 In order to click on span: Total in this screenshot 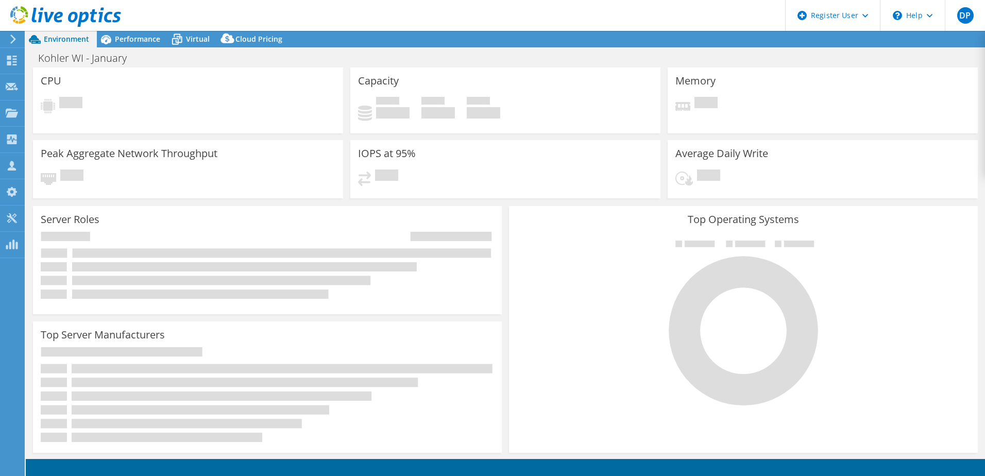, I will do `click(478, 102)`.